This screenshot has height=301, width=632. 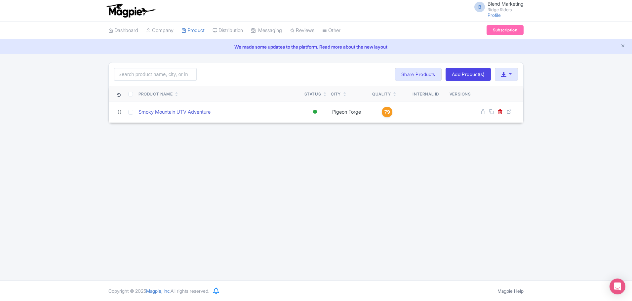 I want to click on a: Profile, so click(x=494, y=15).